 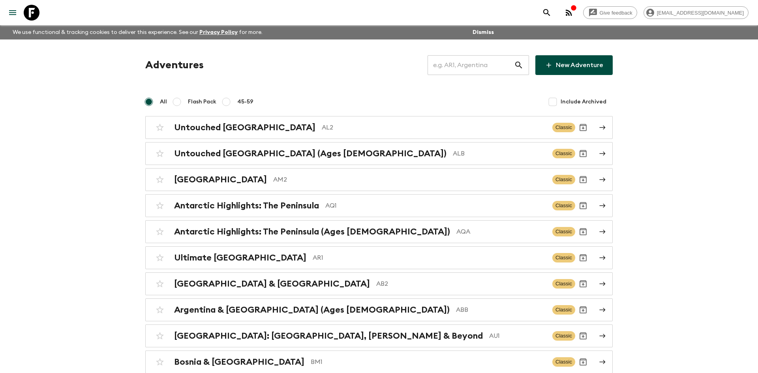 What do you see at coordinates (379, 206) in the screenshot?
I see `a: Antarctic Highlights: The PeninsulaAQ1ClassicArchive` at bounding box center [379, 206].